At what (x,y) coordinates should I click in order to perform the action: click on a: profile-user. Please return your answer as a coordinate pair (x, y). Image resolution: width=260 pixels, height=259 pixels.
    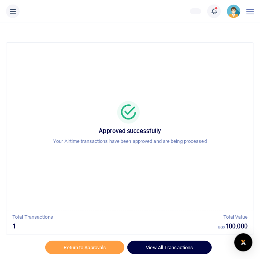
    Looking at the image, I should click on (234, 11).